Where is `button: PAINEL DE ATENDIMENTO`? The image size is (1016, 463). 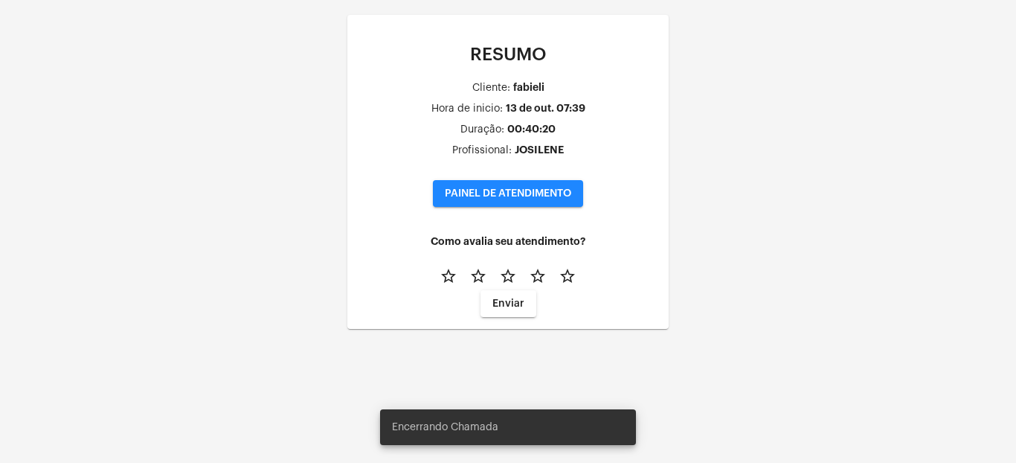
button: PAINEL DE ATENDIMENTO is located at coordinates (508, 193).